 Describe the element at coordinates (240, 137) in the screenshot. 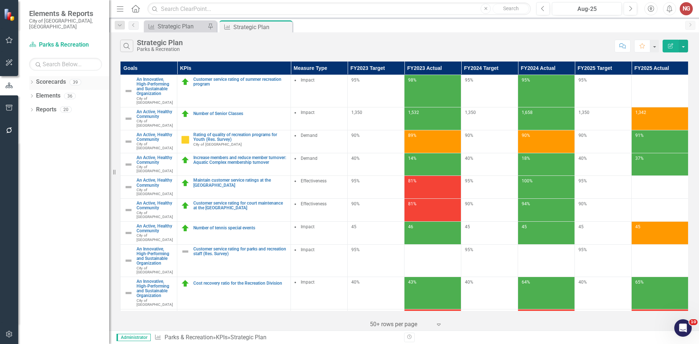

I see `a: Rating of quality of recreation programs for Youth (Res. Survey)` at that location.